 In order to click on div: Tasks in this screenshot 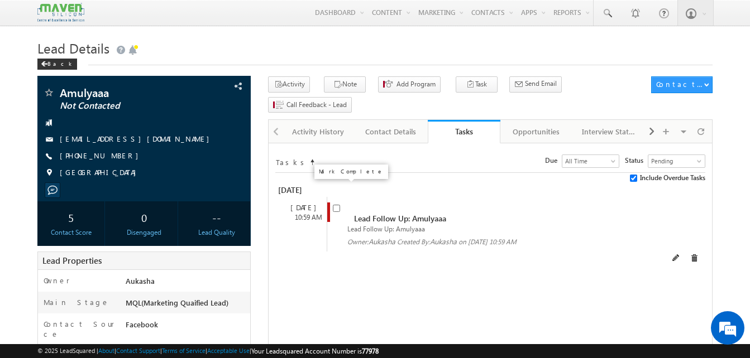, I will do `click(464, 131)`.